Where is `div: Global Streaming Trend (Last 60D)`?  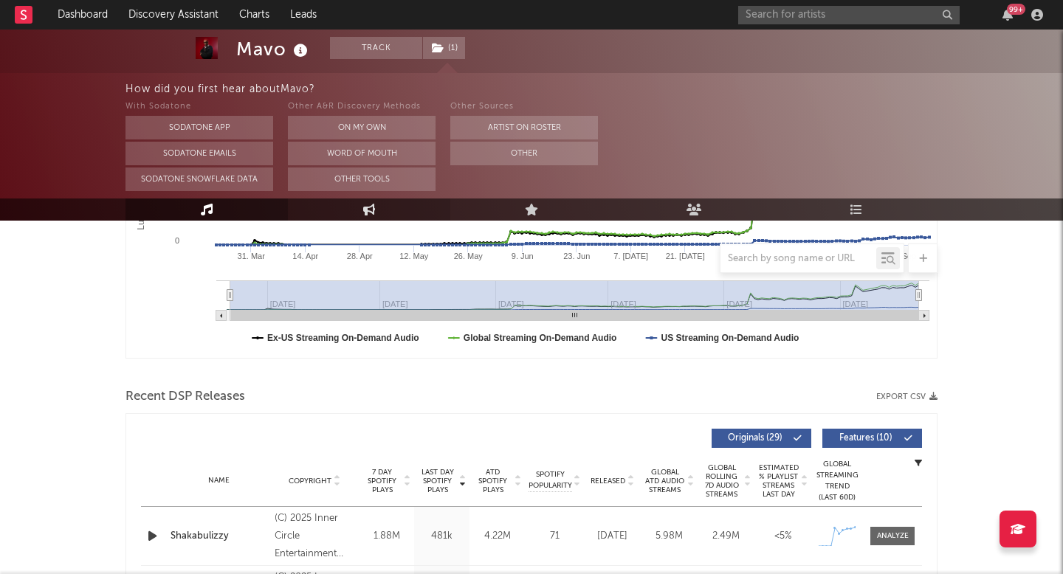
div: Global Streaming Trend (Last 60D) is located at coordinates (837, 481).